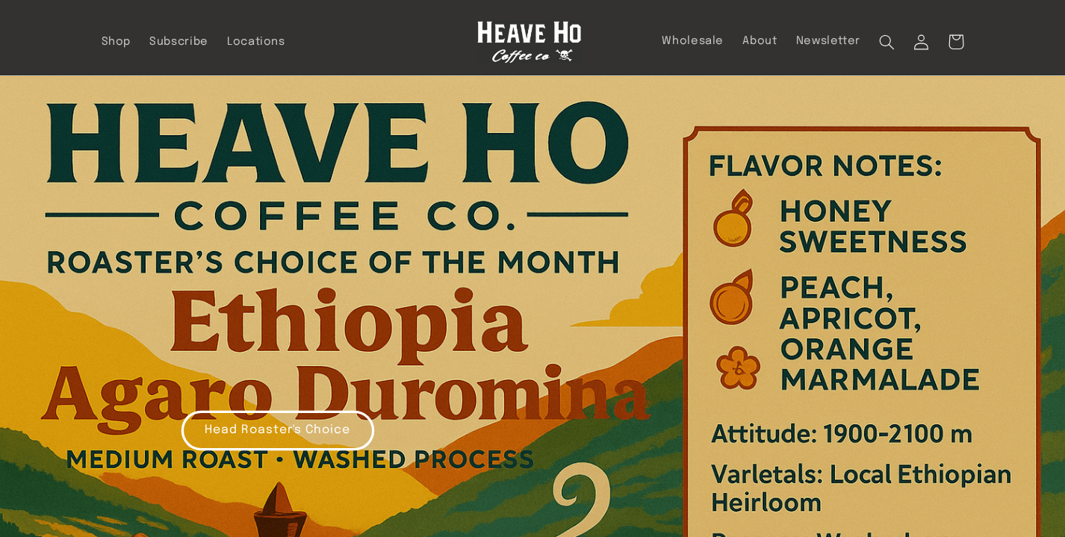 The height and width of the screenshot is (537, 1065). I want to click on span: Subscribe, so click(178, 42).